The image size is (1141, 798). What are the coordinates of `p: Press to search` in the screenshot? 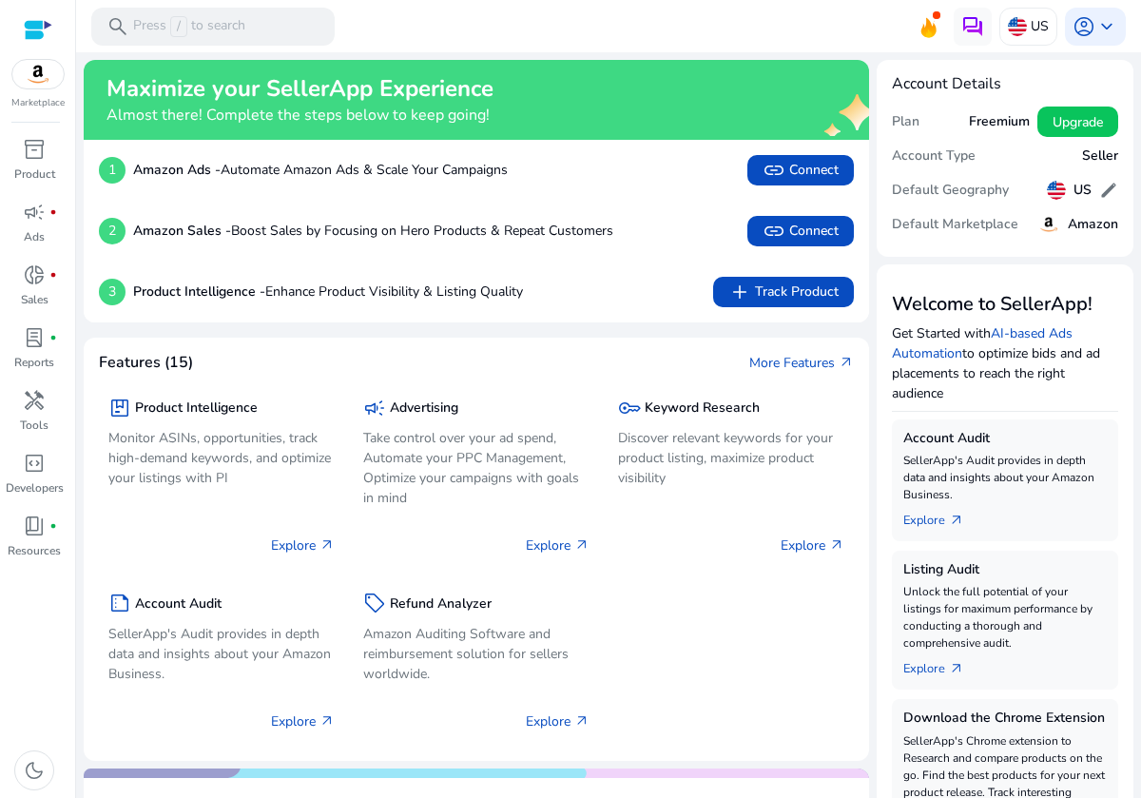 It's located at (189, 27).